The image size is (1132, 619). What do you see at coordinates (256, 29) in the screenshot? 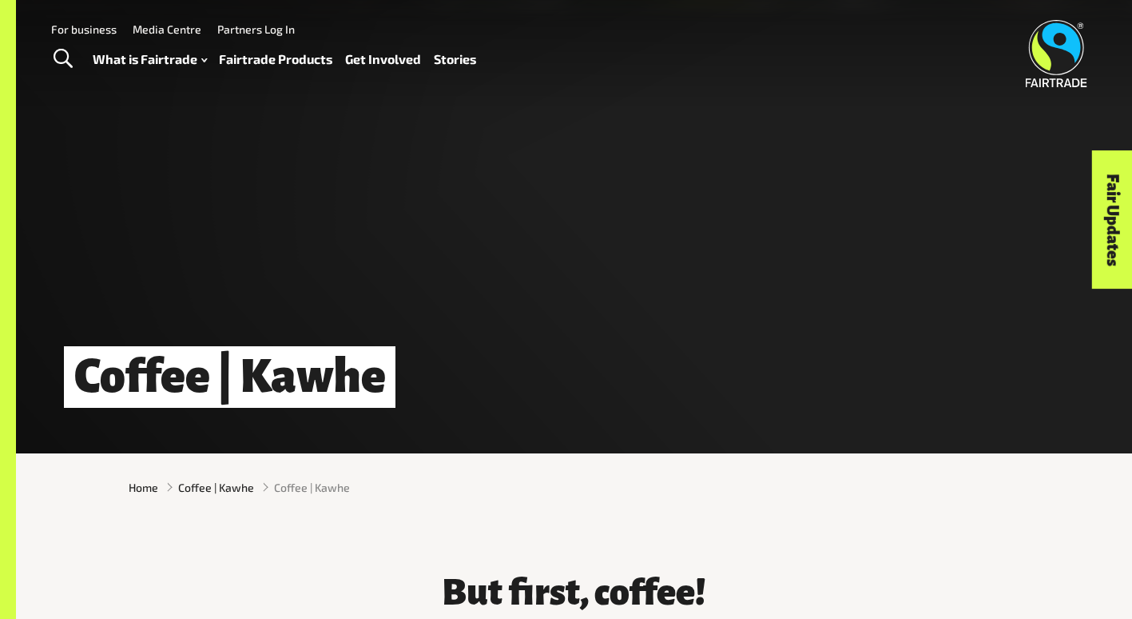
I see `a: Partners Log In` at bounding box center [256, 29].